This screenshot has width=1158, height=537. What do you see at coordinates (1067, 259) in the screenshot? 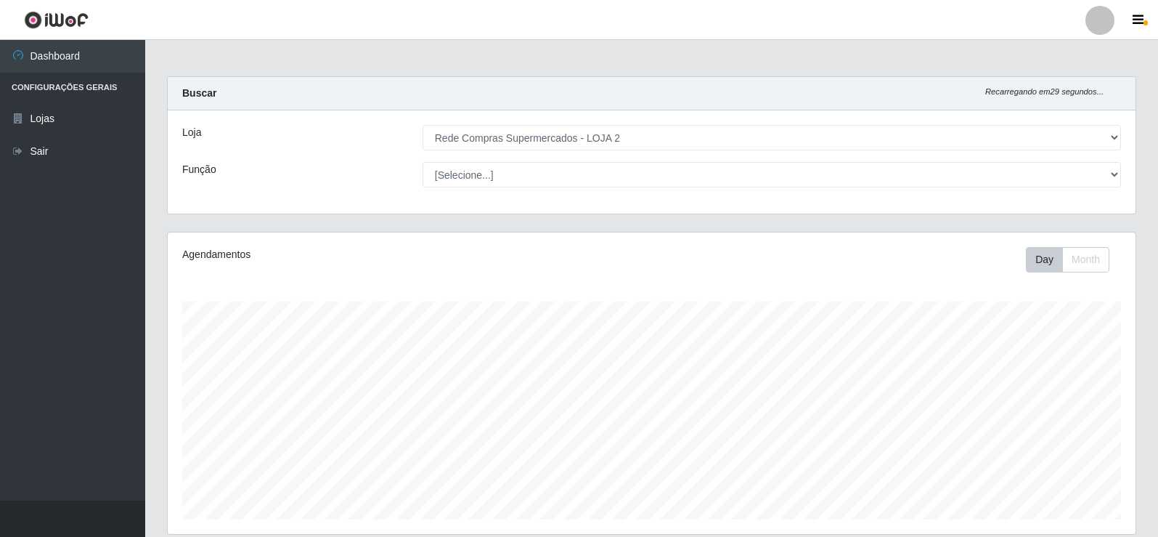
I see `div: First group` at bounding box center [1067, 259].